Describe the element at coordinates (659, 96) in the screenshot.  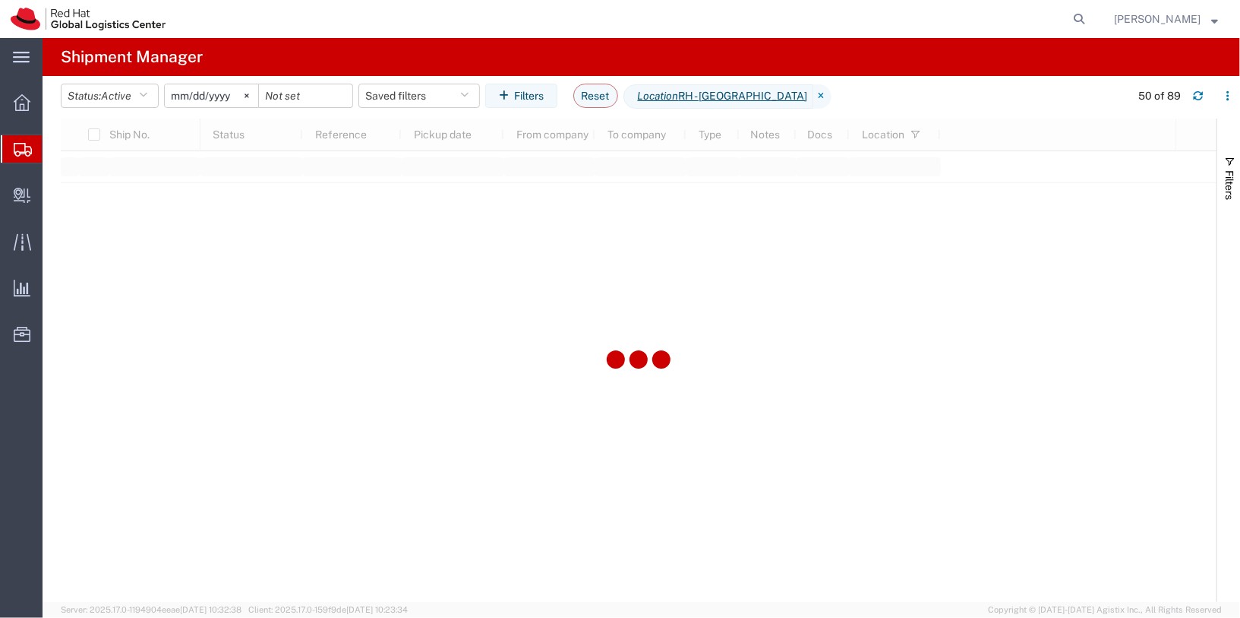
I see `i: Location` at that location.